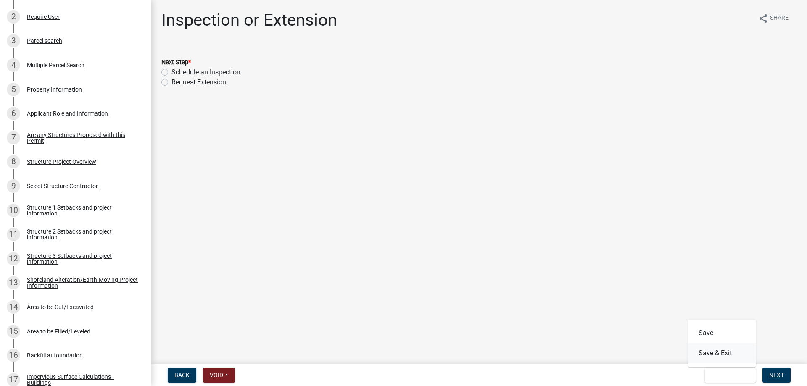 This screenshot has height=386, width=807. What do you see at coordinates (777, 376) in the screenshot?
I see `button: Next` at bounding box center [777, 376].